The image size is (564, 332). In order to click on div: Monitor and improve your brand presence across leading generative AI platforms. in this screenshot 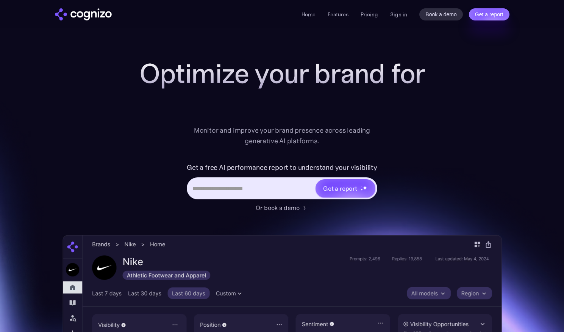, I will do `click(282, 136)`.